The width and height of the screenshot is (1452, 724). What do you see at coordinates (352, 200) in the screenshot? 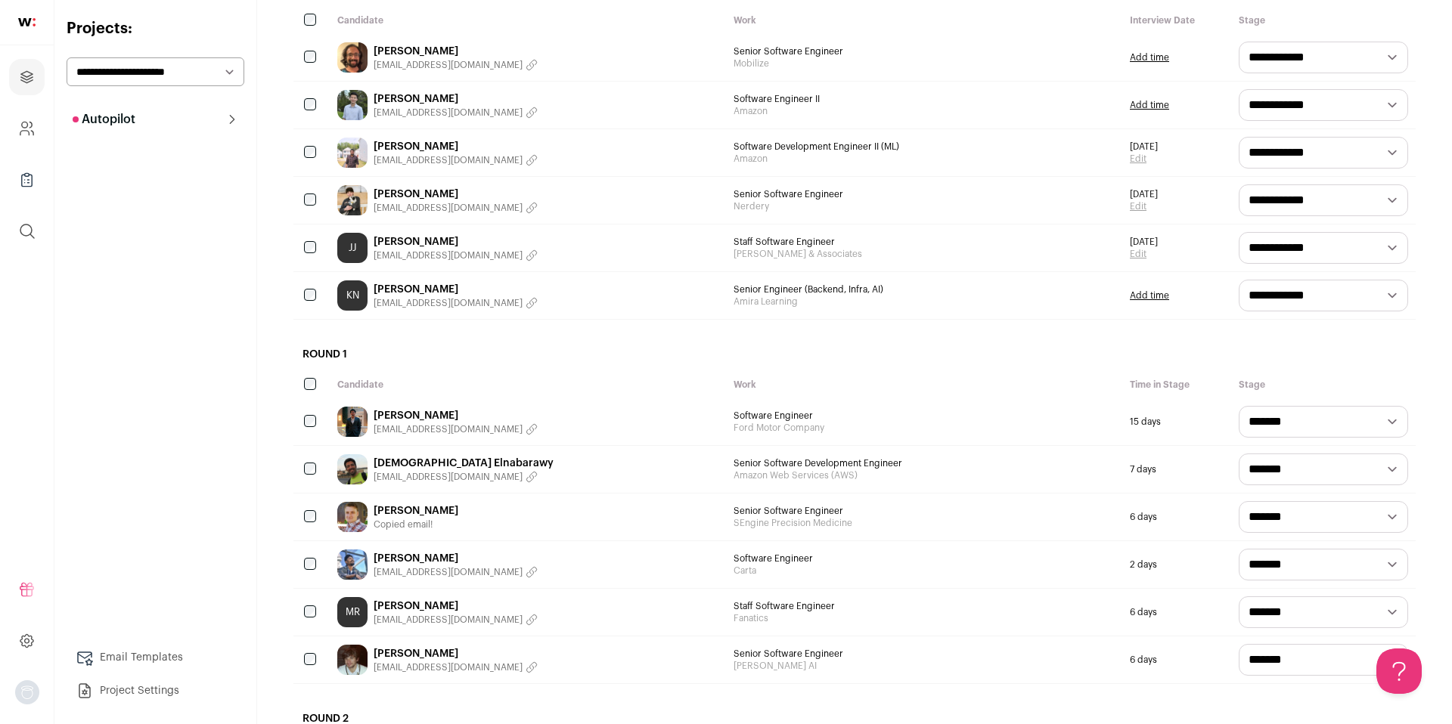
I see `img: efde38b10c4c1788c56741f0976fb49337f1f38543fcf83847a526532420b15b.jpg` at bounding box center [352, 200].